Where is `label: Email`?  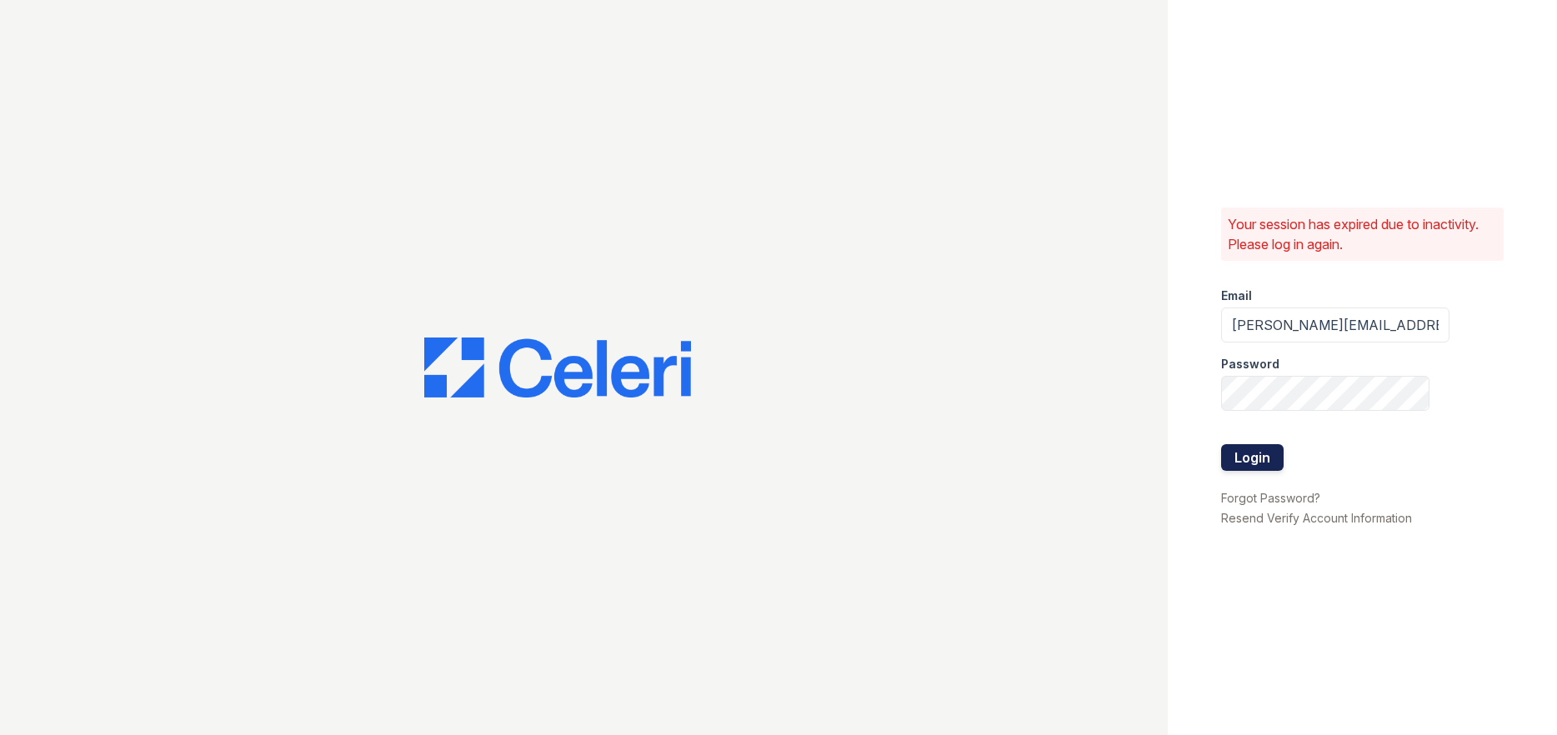
label: Email is located at coordinates (1236, 296).